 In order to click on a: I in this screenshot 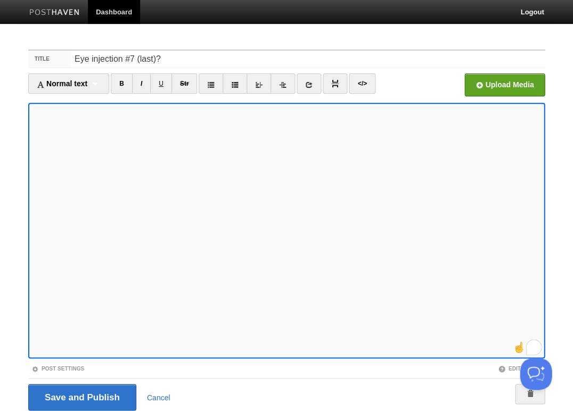, I will do `click(141, 84)`.